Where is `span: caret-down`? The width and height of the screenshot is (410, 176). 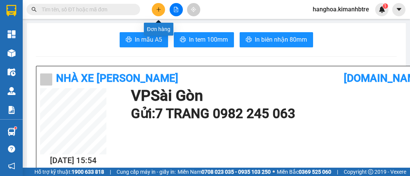 span: caret-down is located at coordinates (399, 9).